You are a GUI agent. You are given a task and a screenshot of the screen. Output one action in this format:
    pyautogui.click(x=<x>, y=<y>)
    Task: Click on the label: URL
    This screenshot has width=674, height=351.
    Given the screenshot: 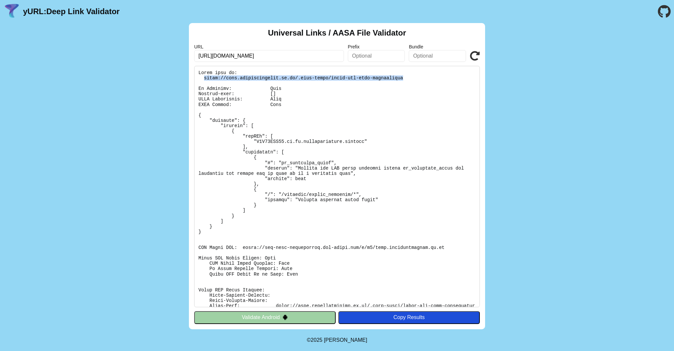 What is the action you would take?
    pyautogui.click(x=269, y=47)
    